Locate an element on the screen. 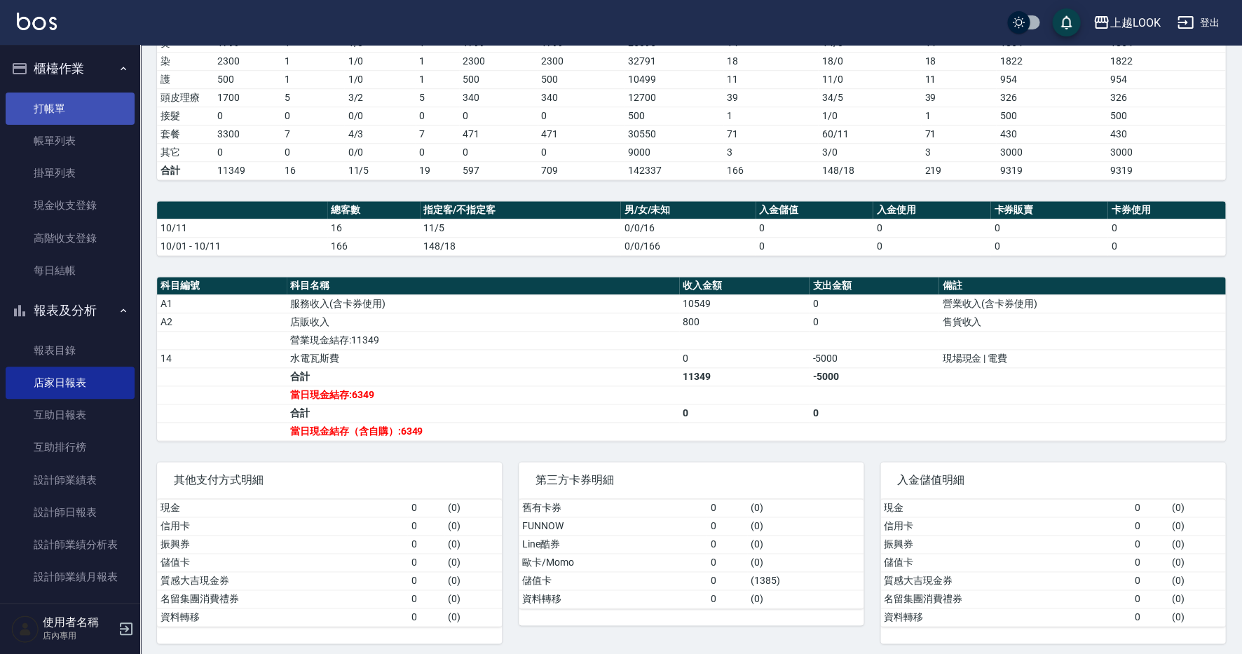  td: -5000 is located at coordinates (873, 358).